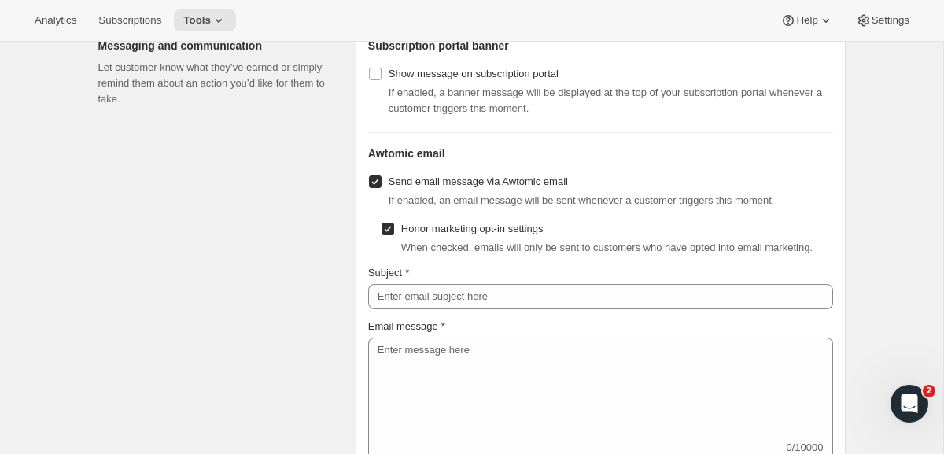 Image resolution: width=944 pixels, height=454 pixels. Describe the element at coordinates (600, 153) in the screenshot. I see `h2: Awtomic email` at that location.